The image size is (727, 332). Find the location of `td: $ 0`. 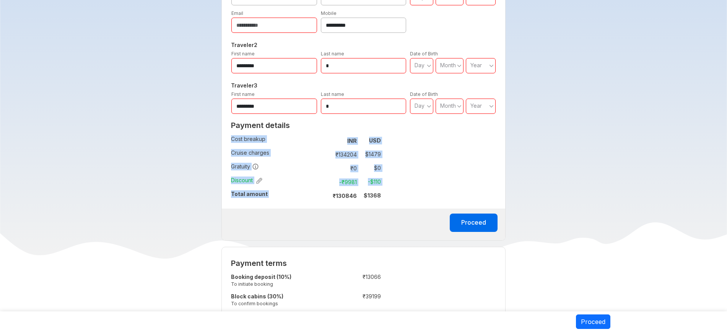

td: $ 0 is located at coordinates (370, 168).